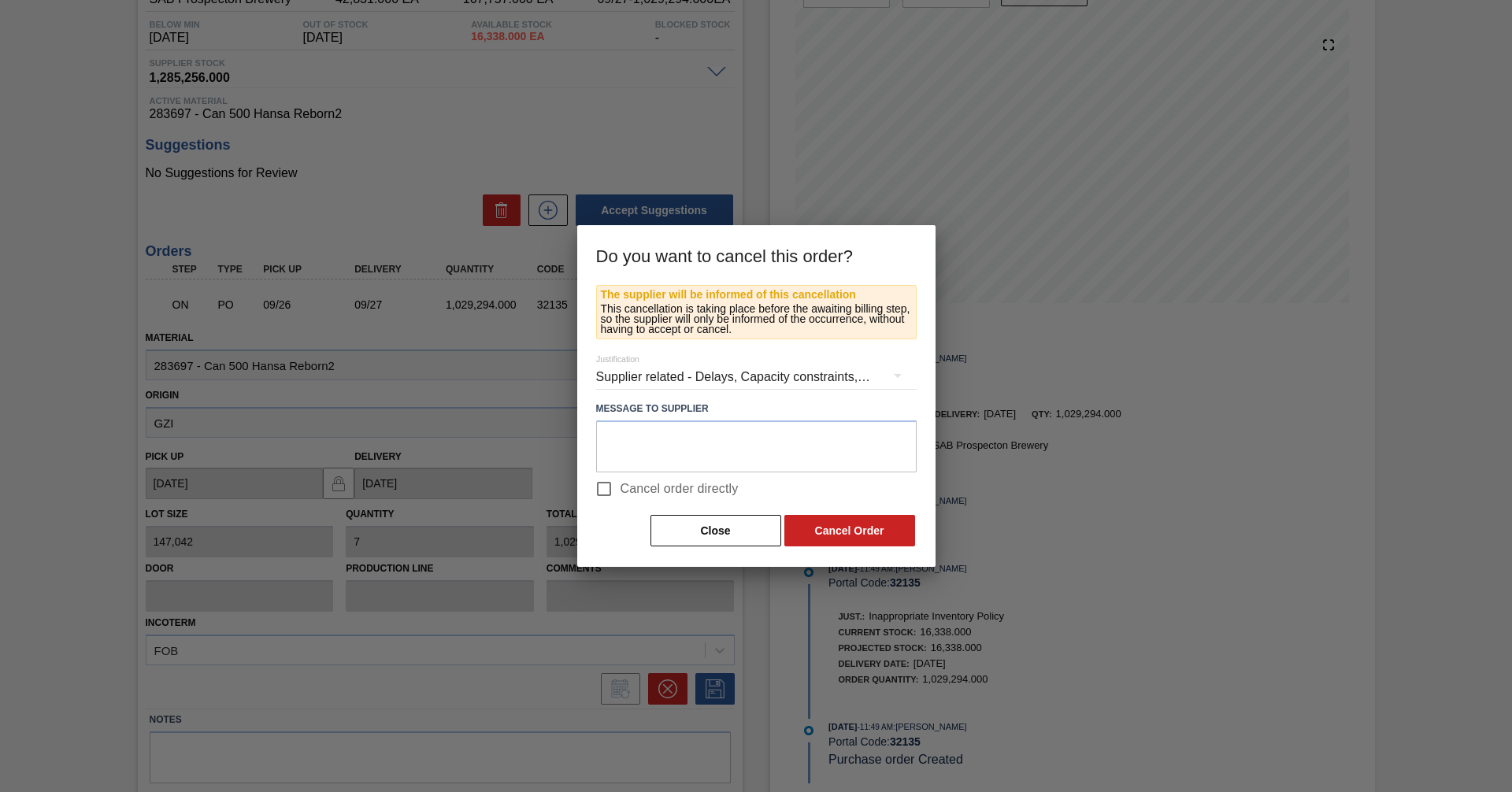 This screenshot has height=792, width=1512. What do you see at coordinates (756, 408) in the screenshot?
I see `label: Message to Supplier` at bounding box center [756, 408].